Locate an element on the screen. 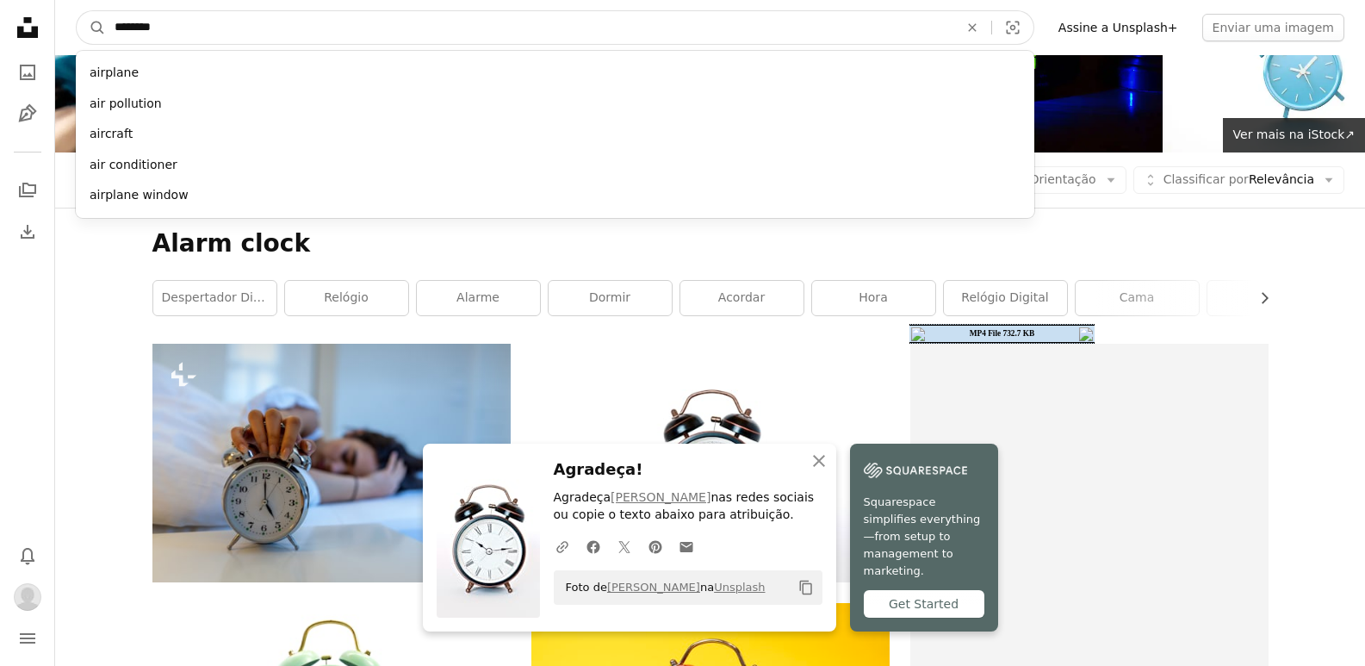  h3: Agradeça! is located at coordinates (688, 469).